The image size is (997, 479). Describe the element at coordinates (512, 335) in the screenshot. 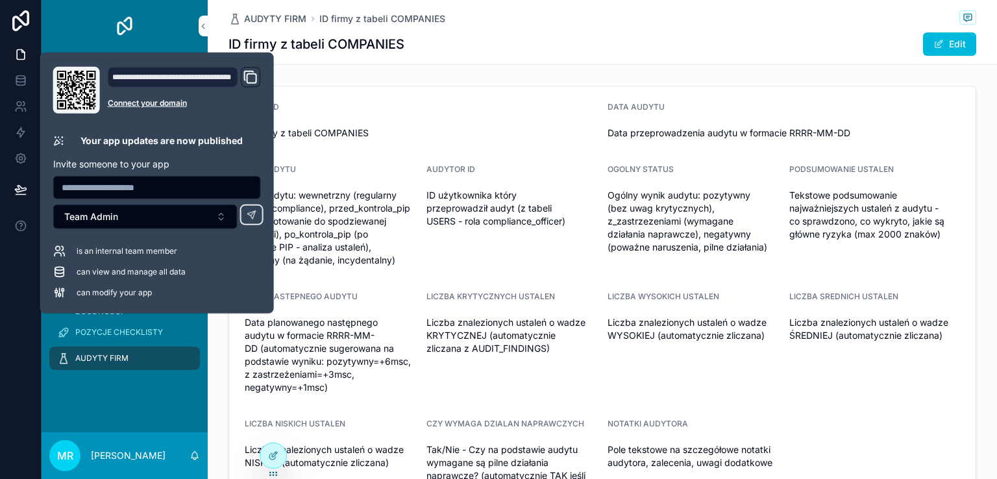

I see `span: Liczba znalezionych ustaleń o wadze KRYTYCZNEJ (automatycznie zliczana z AUDIT_FINDINGS)` at that location.